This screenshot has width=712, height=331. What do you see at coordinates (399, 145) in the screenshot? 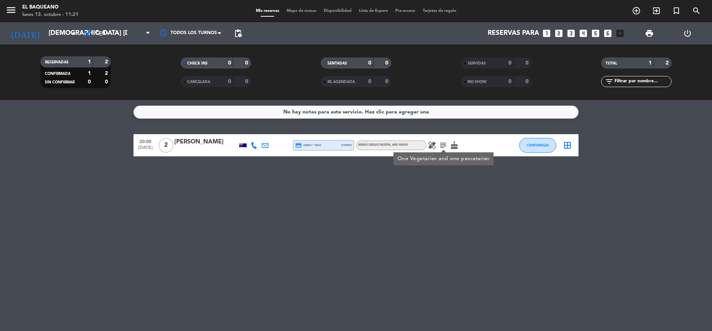
I see `span: , ARS 98000` at bounding box center [399, 145].